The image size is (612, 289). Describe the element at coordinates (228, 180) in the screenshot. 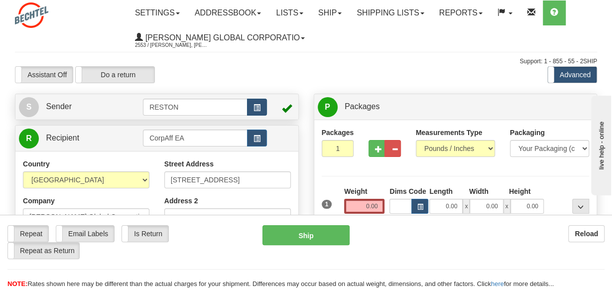

I see `input: Enter a location` at that location.